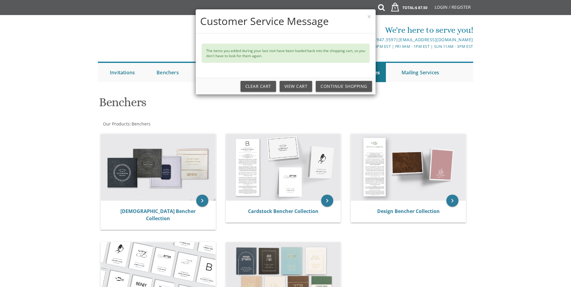 The width and height of the screenshot is (571, 287). I want to click on a: View Cart, so click(296, 86).